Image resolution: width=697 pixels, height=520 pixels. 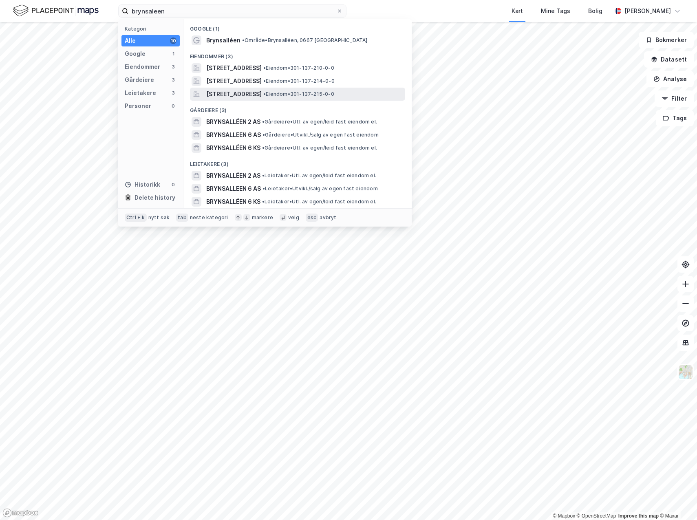 I want to click on div: Kontrollprogram for chat, so click(x=676, y=500).